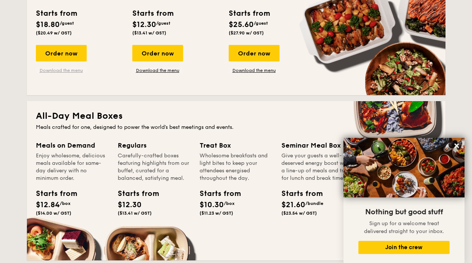 Image resolution: width=472 pixels, height=263 pixels. Describe the element at coordinates (48, 205) in the screenshot. I see `span: $12.84` at that location.